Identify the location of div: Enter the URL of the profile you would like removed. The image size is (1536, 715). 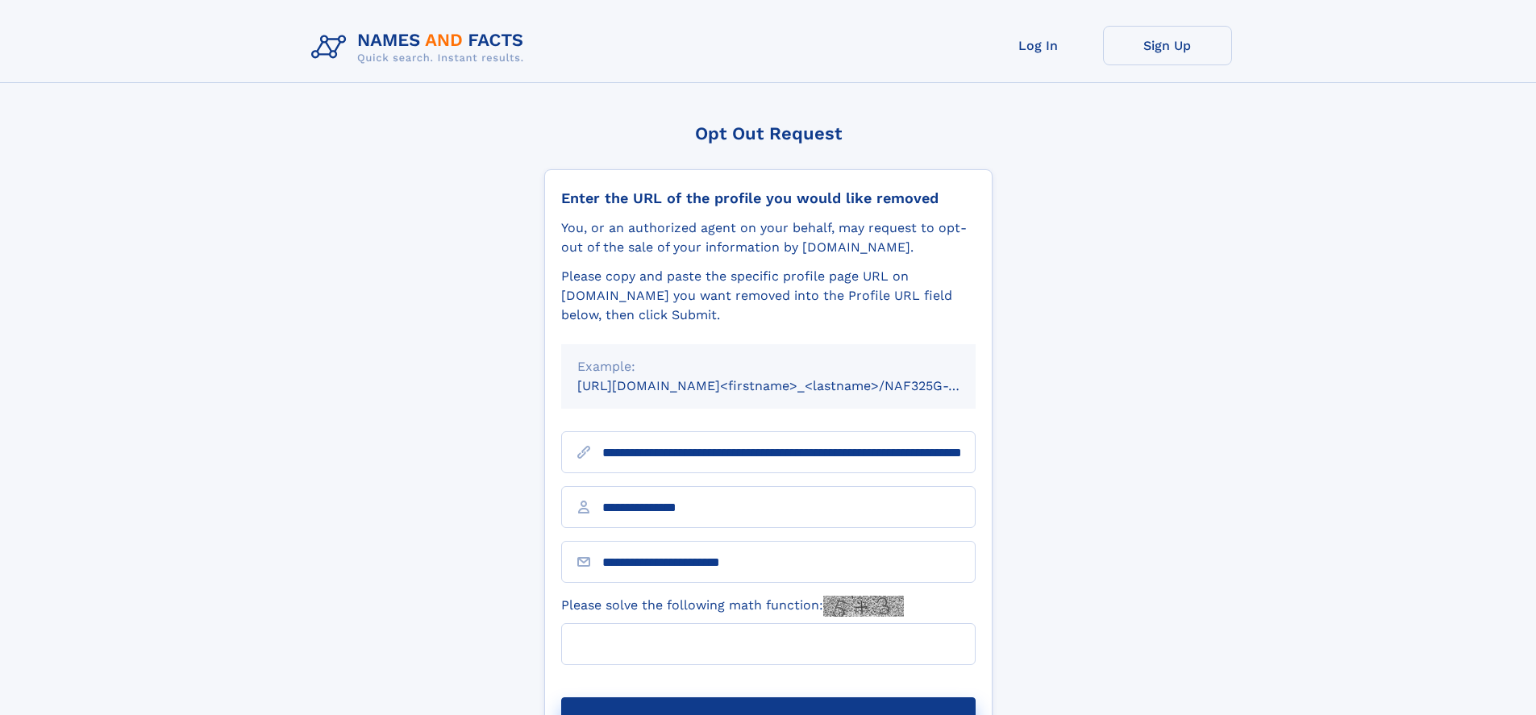
(768, 198).